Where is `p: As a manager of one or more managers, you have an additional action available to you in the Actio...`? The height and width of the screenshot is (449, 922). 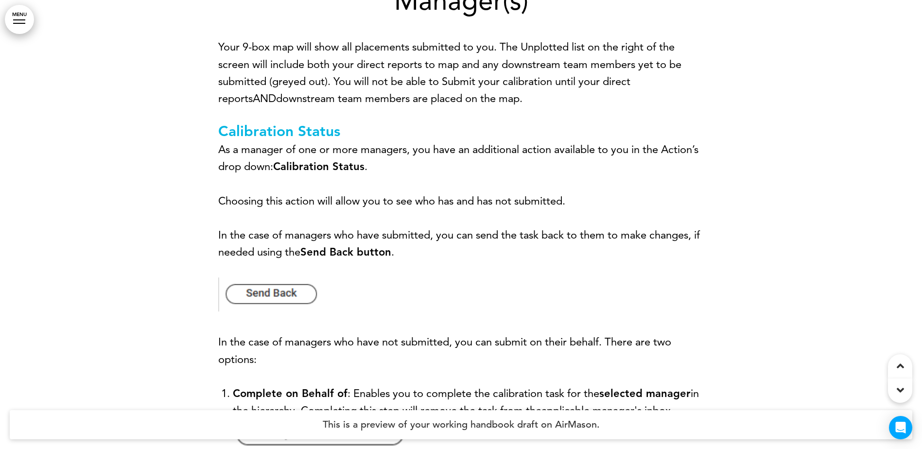 p: As a manager of one or more managers, you have an additional action available to you in the Actio... is located at coordinates (461, 158).